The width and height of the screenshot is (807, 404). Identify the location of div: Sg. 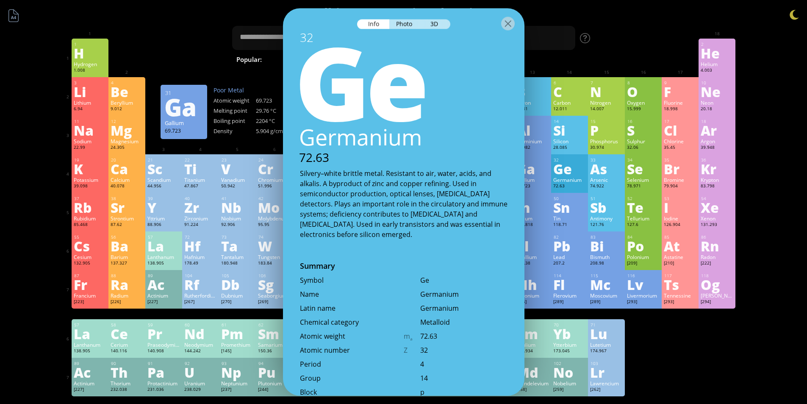
(274, 284).